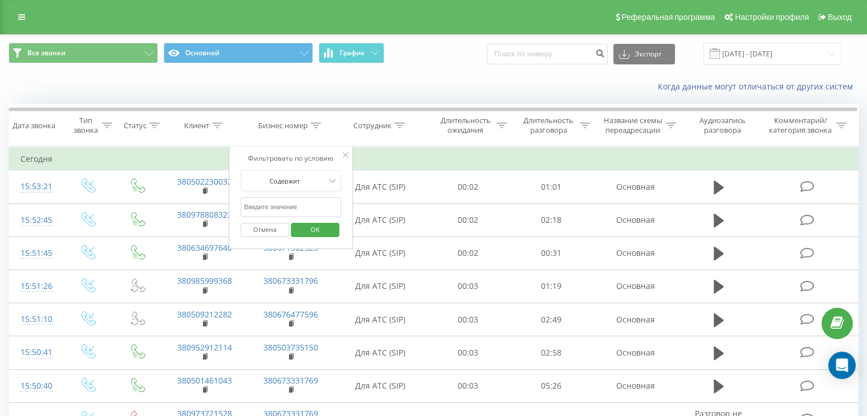 This screenshot has height=416, width=867. Describe the element at coordinates (466, 125) in the screenshot. I see `div: Длительность ожидания` at that location.